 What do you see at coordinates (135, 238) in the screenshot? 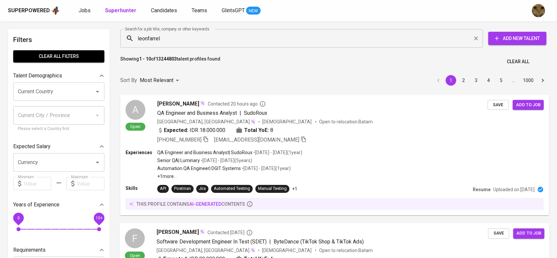
I see `div: F` at bounding box center [135, 238].